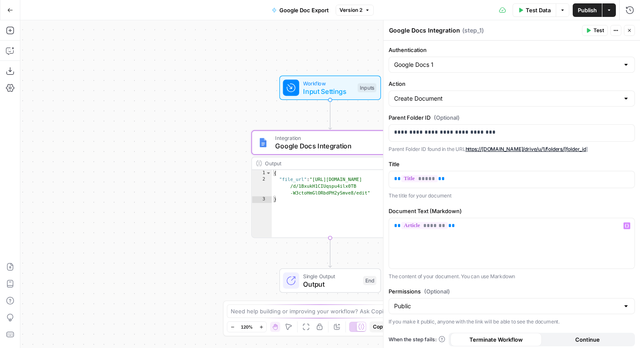 This screenshot has width=640, height=348. I want to click on button: Test, so click(595, 30).